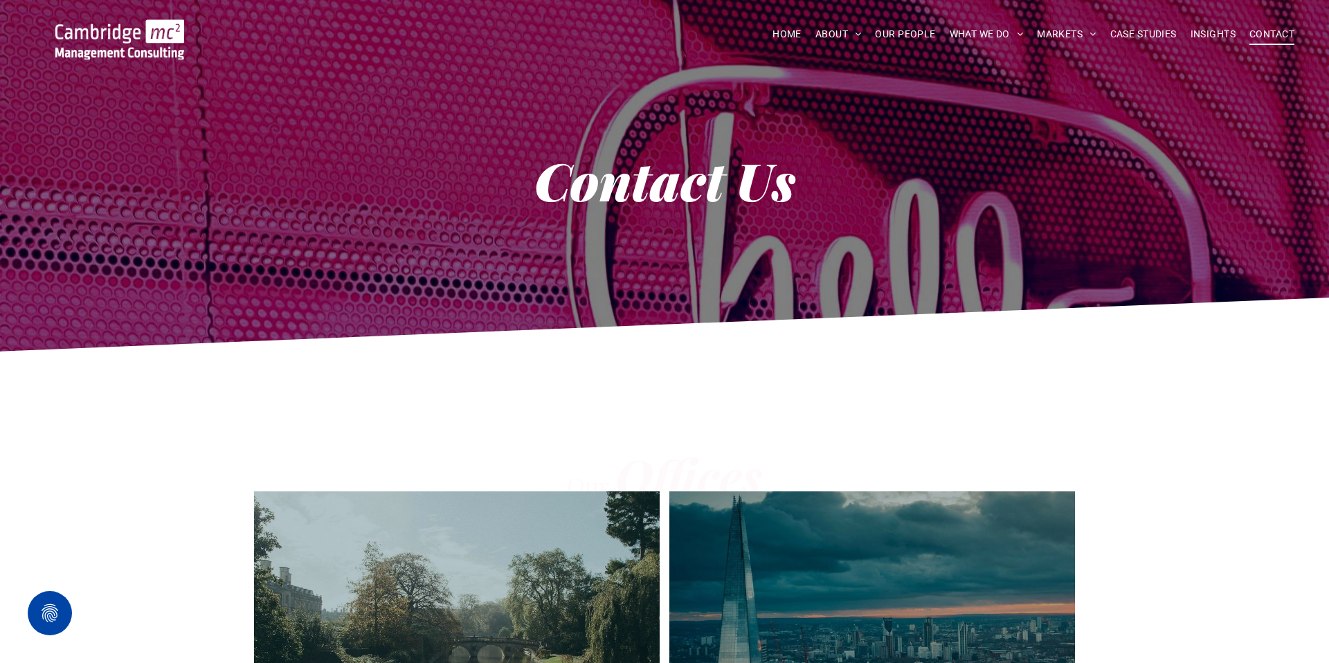 This screenshot has width=1329, height=663. What do you see at coordinates (787, 34) in the screenshot?
I see `a: HOME` at bounding box center [787, 34].